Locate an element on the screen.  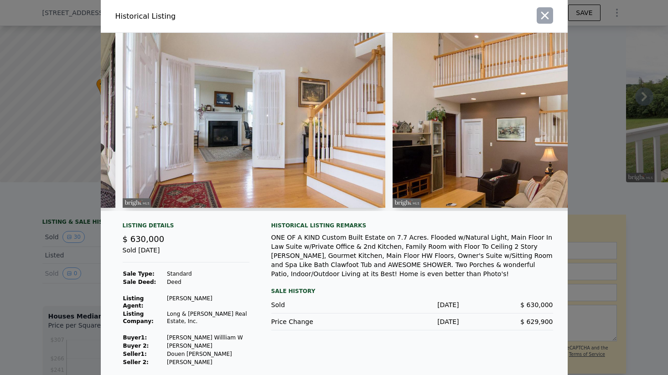
div: Historical Listing remarks is located at coordinates (412, 226).